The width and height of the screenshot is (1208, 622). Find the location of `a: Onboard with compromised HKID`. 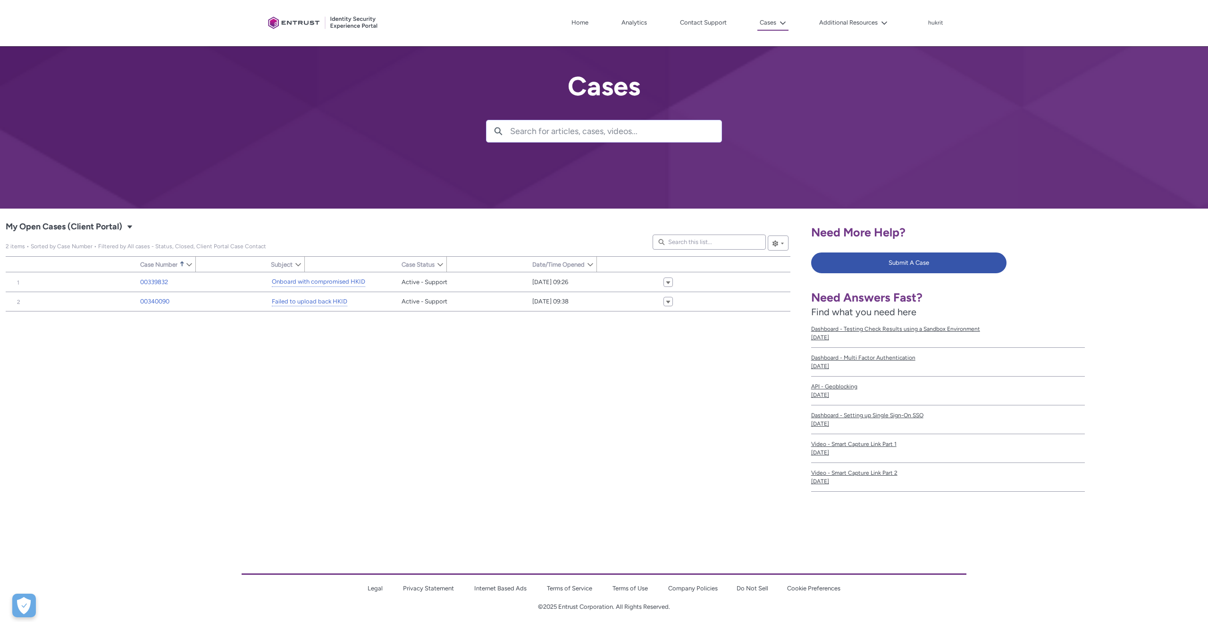

a: Onboard with compromised HKID is located at coordinates (318, 282).